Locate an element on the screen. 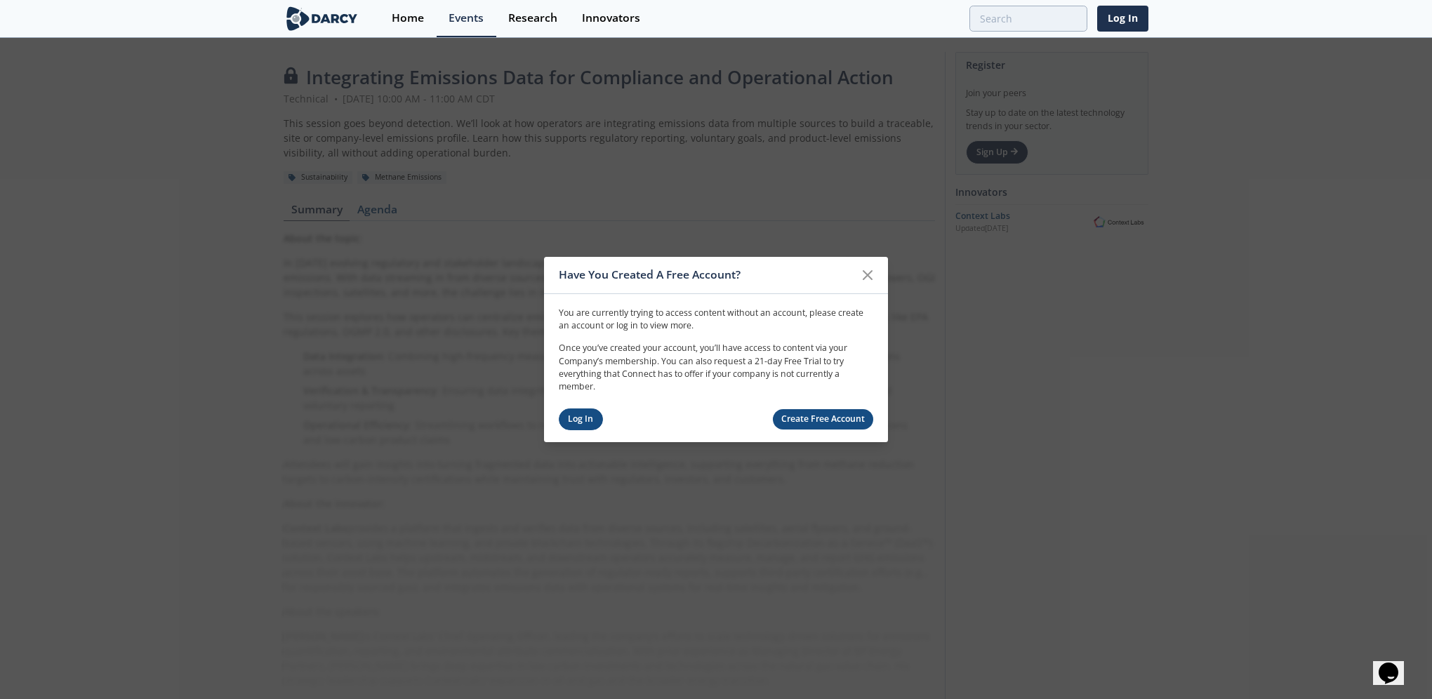 The width and height of the screenshot is (1432, 699). div: Research is located at coordinates (533, 18).